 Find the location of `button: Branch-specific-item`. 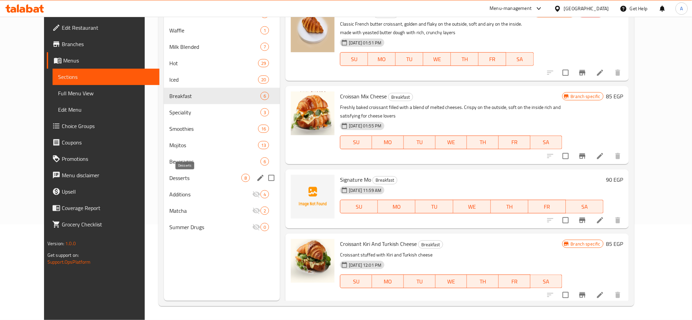

button: Branch-specific-item is located at coordinates (582, 295).